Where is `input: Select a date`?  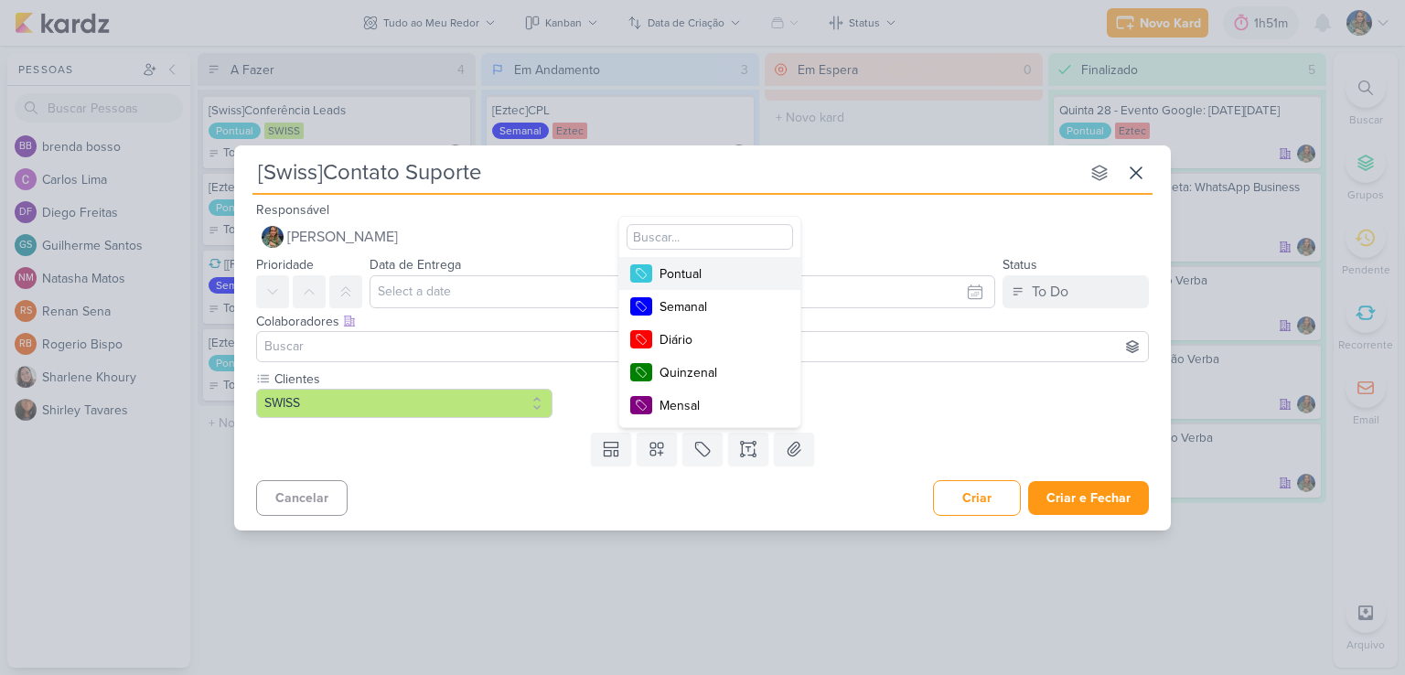 input: Select a date is located at coordinates (682, 292).